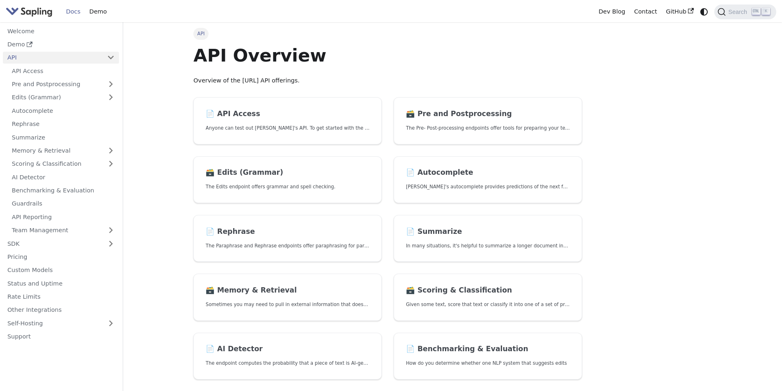 This screenshot has height=391, width=782. Describe the element at coordinates (488, 305) in the screenshot. I see `p: Given some text, score that text or classify it into one of a set of pre-specified categories.` at that location.